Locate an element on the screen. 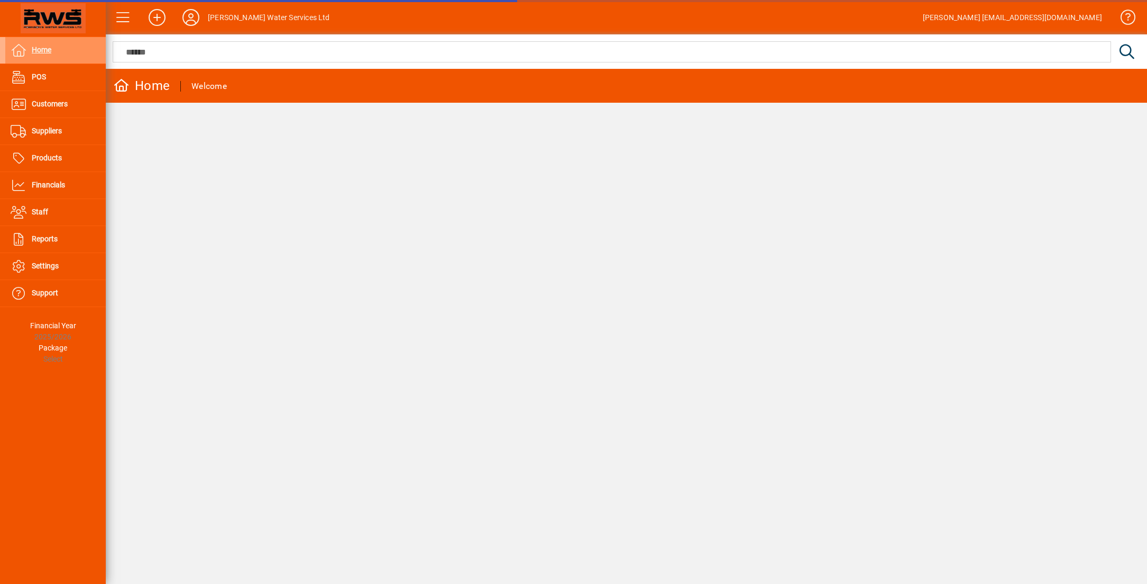 This screenshot has height=584, width=1147. div: Home is located at coordinates (142, 86).